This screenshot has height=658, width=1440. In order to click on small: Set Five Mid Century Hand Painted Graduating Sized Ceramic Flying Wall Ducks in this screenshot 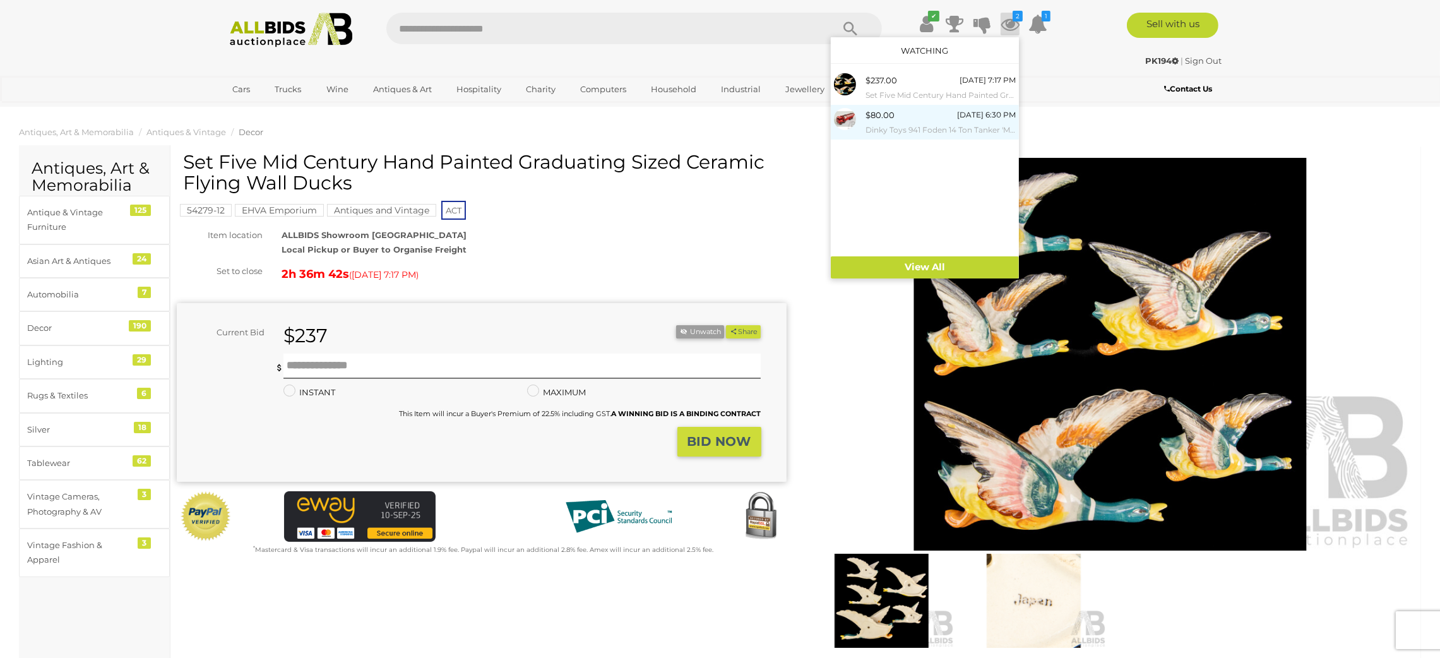, I will do `click(941, 95)`.